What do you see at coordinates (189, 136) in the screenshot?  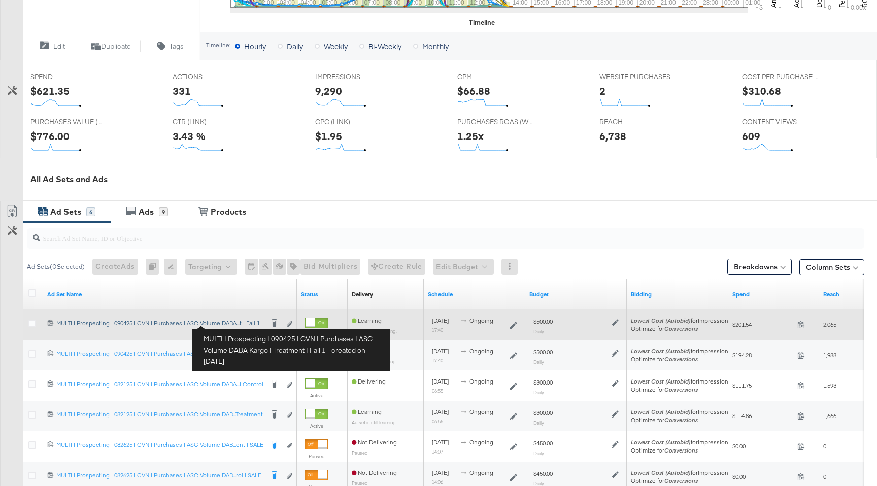 I see `div: 3.43 %` at bounding box center [189, 136].